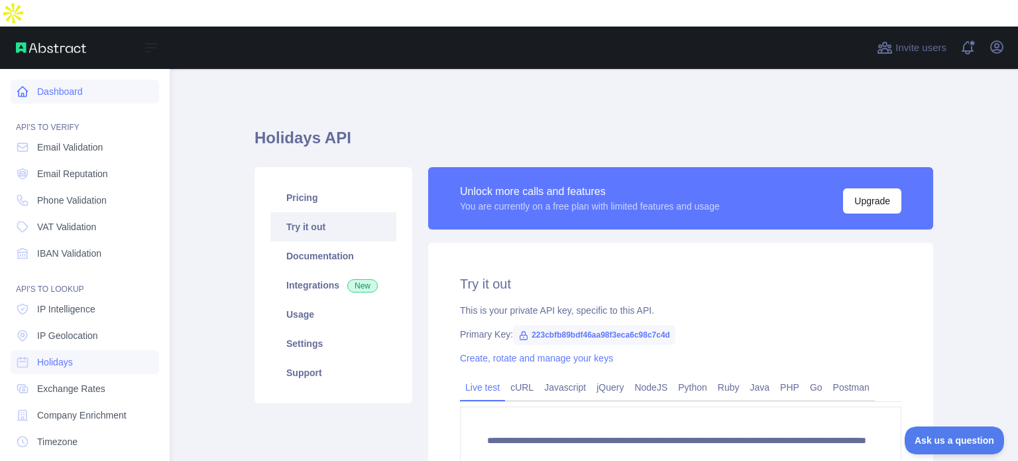 This screenshot has width=1018, height=461. What do you see at coordinates (610, 387) in the screenshot?
I see `a: jQuery` at bounding box center [610, 387].